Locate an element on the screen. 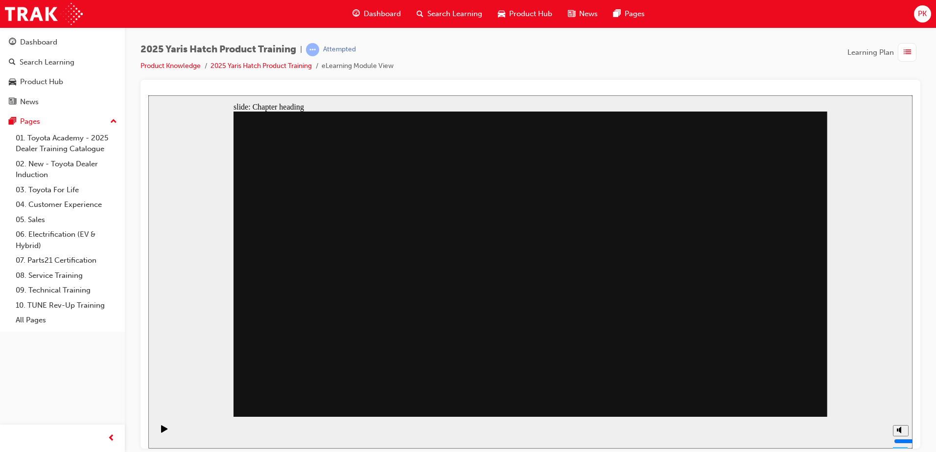 The width and height of the screenshot is (936, 452). button: PK is located at coordinates (922, 14).